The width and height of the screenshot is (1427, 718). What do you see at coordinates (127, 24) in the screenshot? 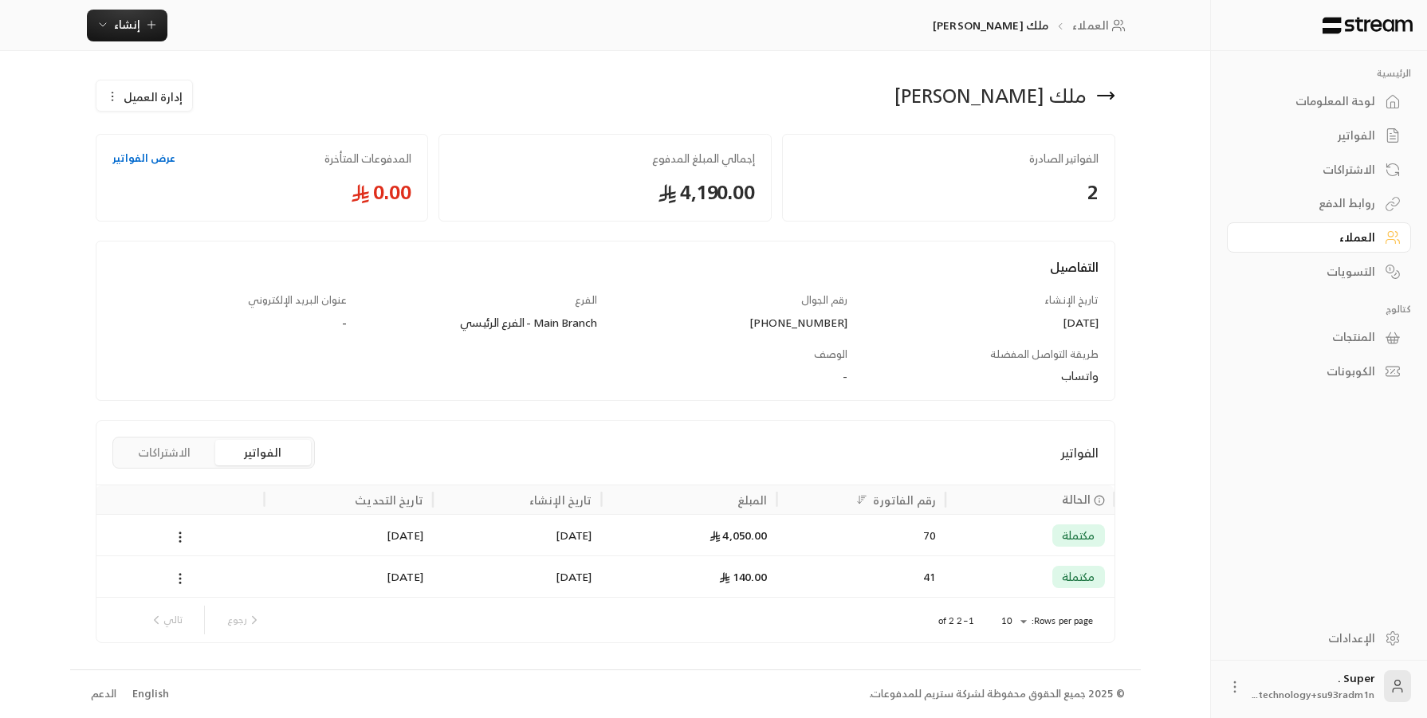
I see `span: إنشاء` at bounding box center [127, 24].